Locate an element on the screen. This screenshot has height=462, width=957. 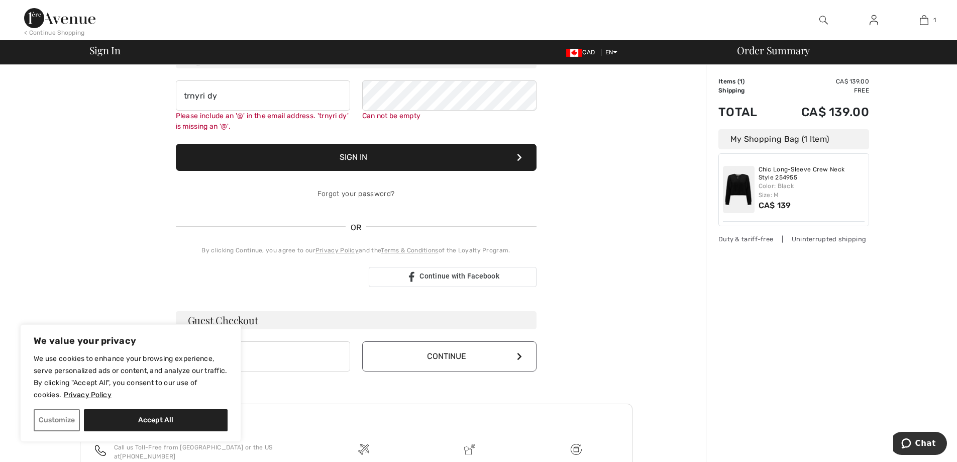
td: Total is located at coordinates (746, 112).